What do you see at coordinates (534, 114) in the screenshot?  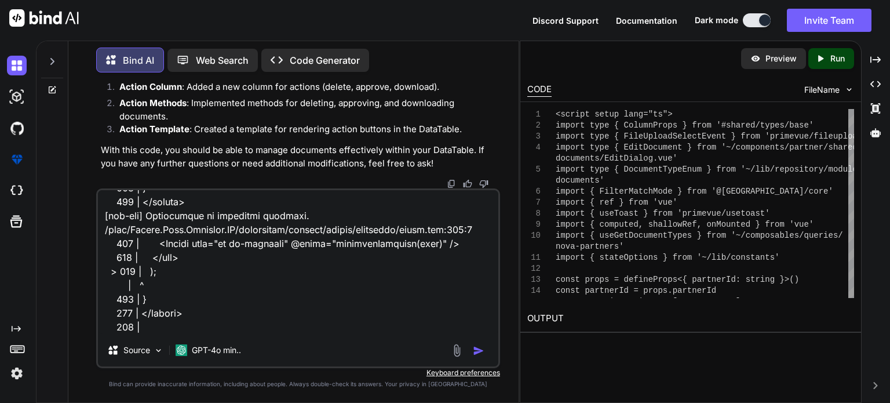 I see `div: 1` at bounding box center [534, 114].